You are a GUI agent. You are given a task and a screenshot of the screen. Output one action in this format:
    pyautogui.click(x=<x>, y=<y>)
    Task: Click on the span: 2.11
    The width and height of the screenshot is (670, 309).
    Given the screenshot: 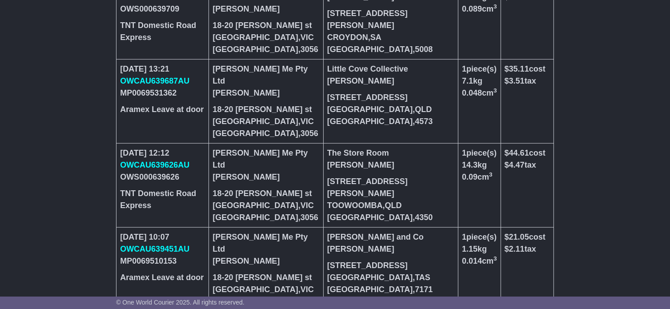 What is the action you would take?
    pyautogui.click(x=517, y=249)
    